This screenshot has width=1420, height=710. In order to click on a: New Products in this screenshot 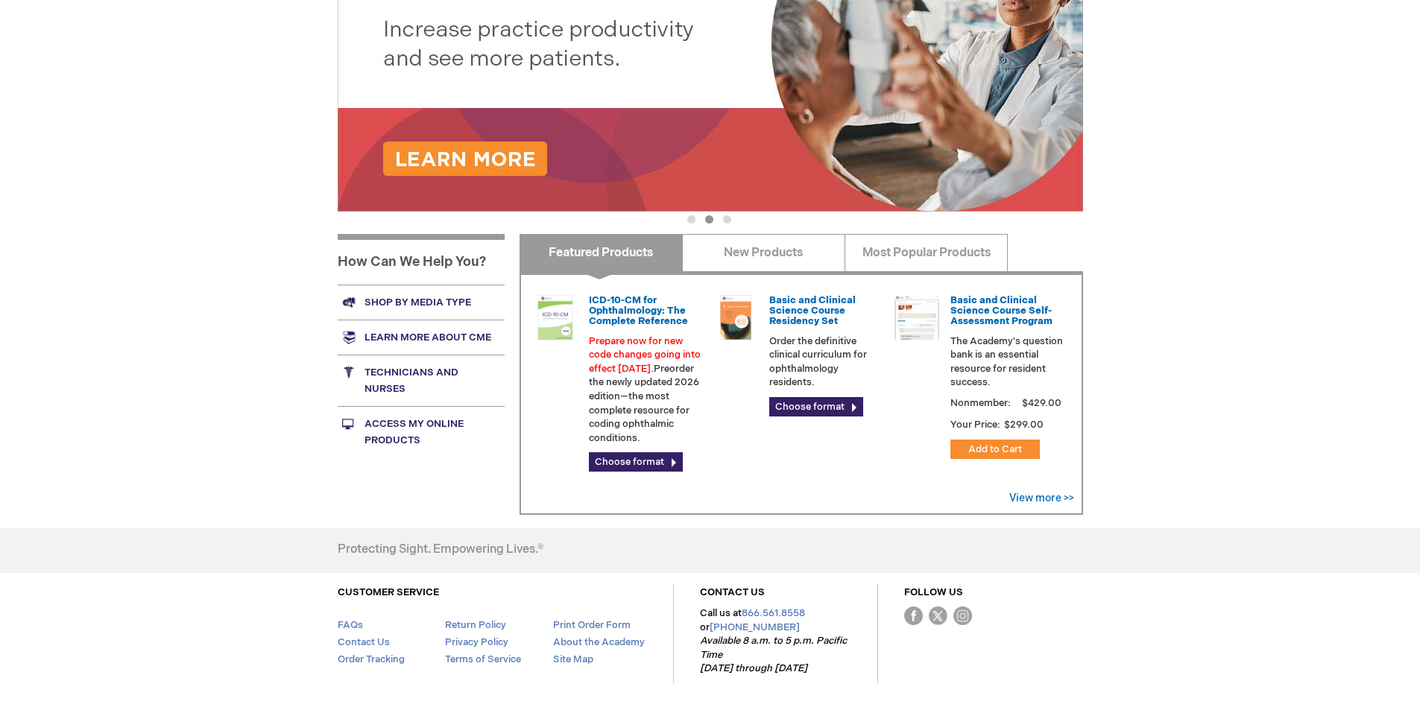, I will do `click(763, 253)`.